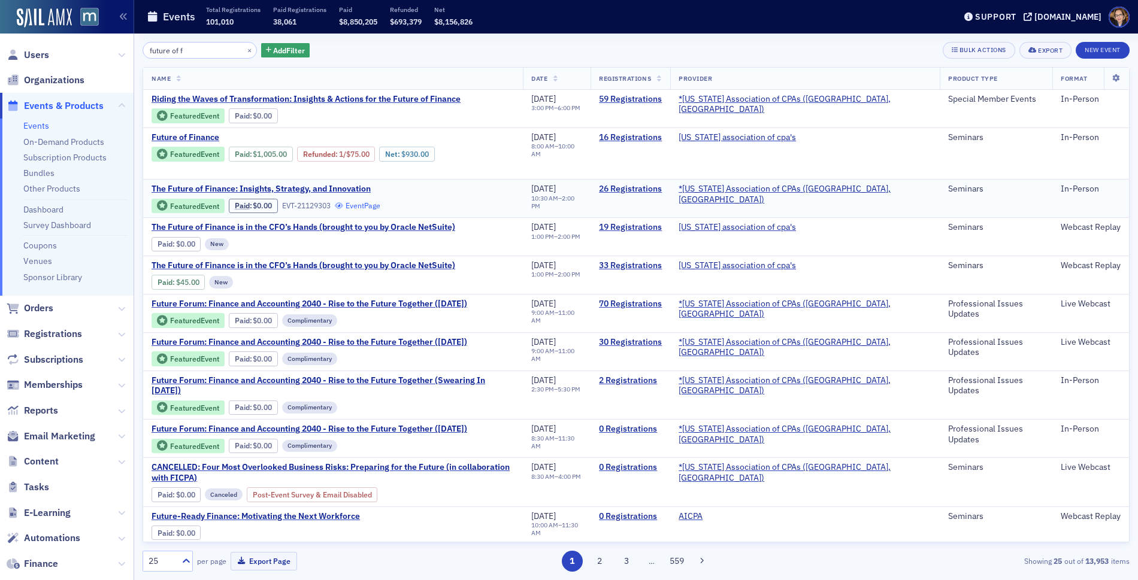  Describe the element at coordinates (44, 385) in the screenshot. I see `a: Memberships` at that location.